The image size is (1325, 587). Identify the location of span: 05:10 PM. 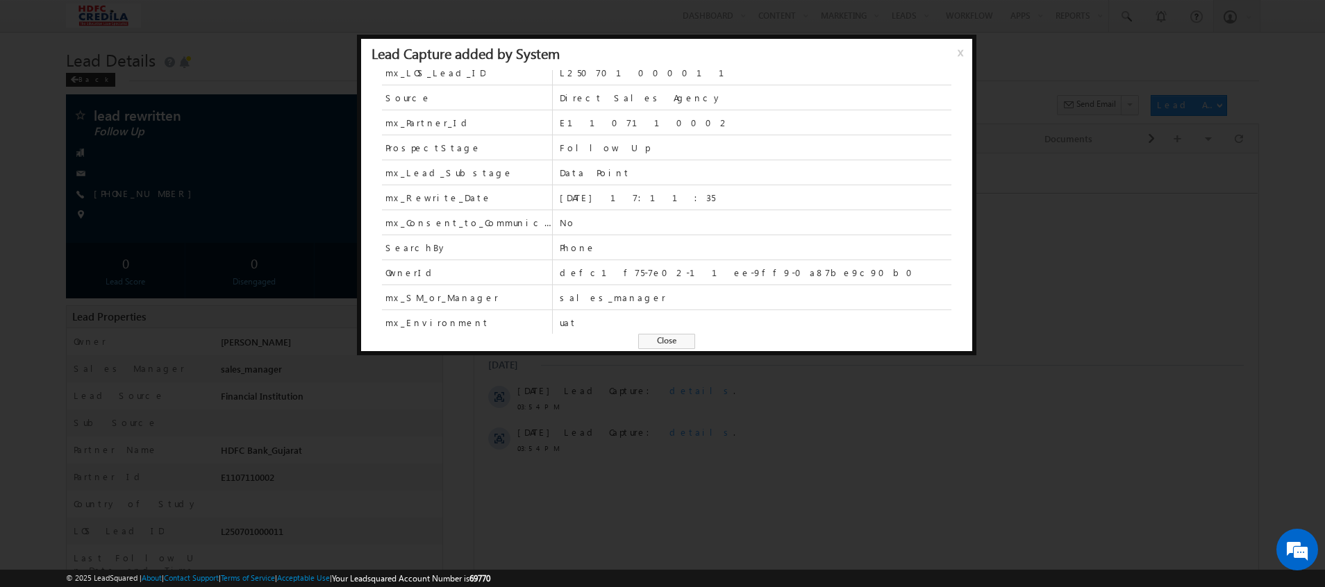
(64, 185).